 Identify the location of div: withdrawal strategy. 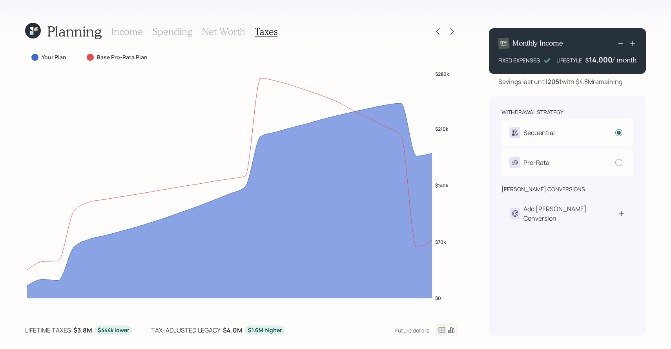
(532, 112).